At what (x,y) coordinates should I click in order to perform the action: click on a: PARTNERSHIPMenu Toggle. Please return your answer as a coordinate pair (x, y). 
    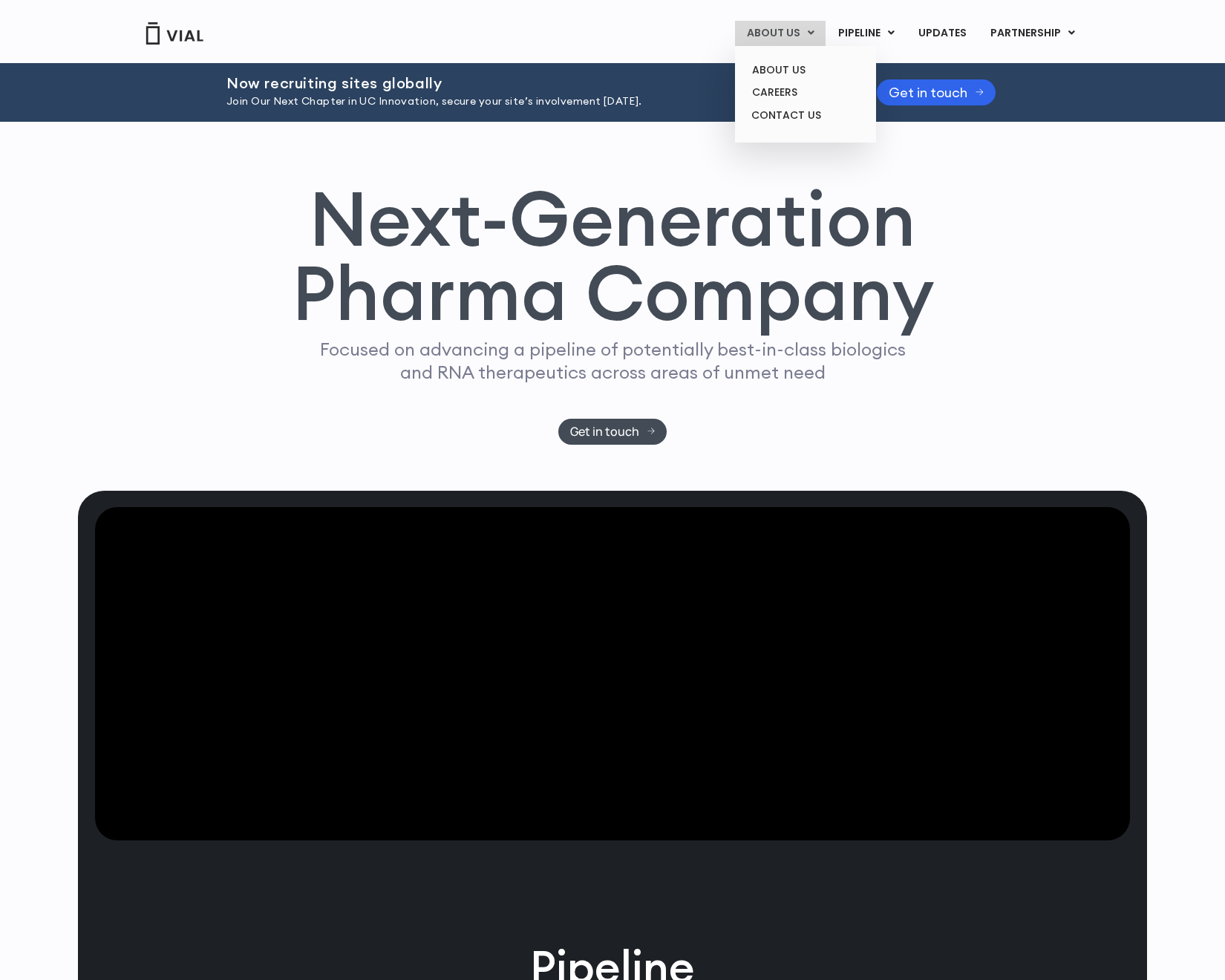
    Looking at the image, I should click on (1033, 34).